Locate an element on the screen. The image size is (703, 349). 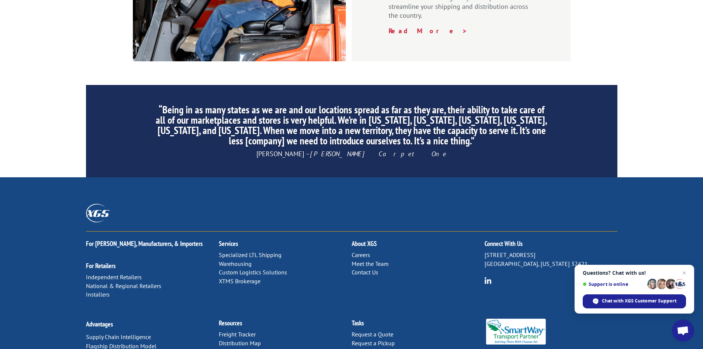
div: Chat with XGS Customer Support is located at coordinates (635, 301).